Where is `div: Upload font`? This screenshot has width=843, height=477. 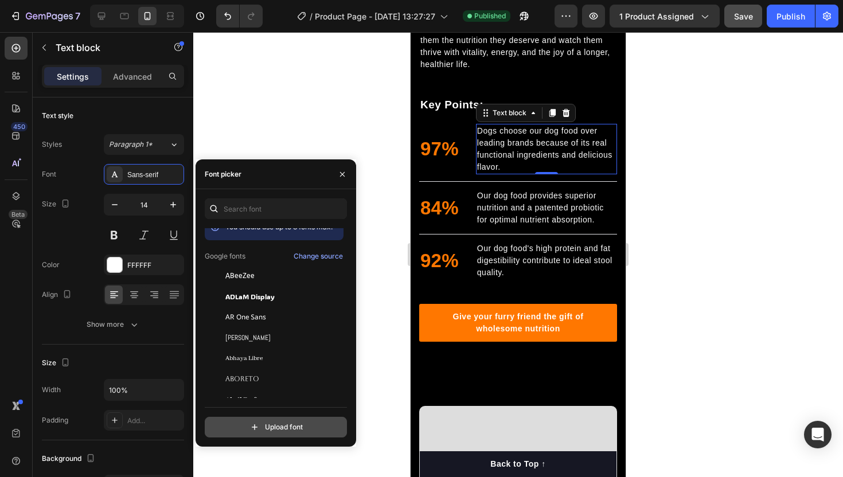
div: Upload font is located at coordinates (276, 427).